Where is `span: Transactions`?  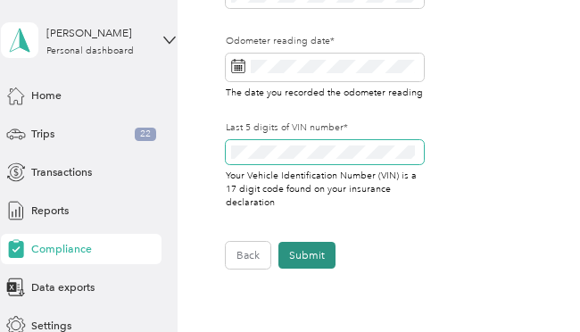
span: Transactions is located at coordinates (62, 172).